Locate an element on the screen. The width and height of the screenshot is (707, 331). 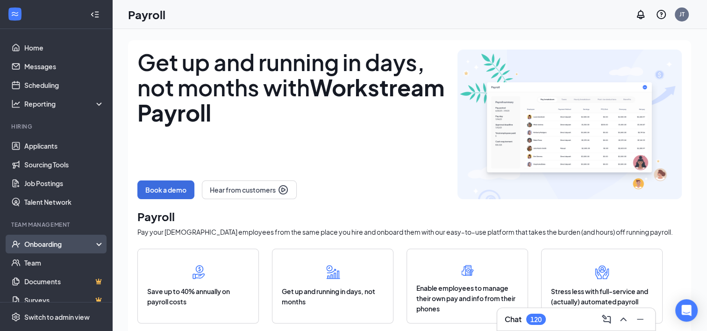
span: Get up and running in days, not months with is located at coordinates (291, 87).